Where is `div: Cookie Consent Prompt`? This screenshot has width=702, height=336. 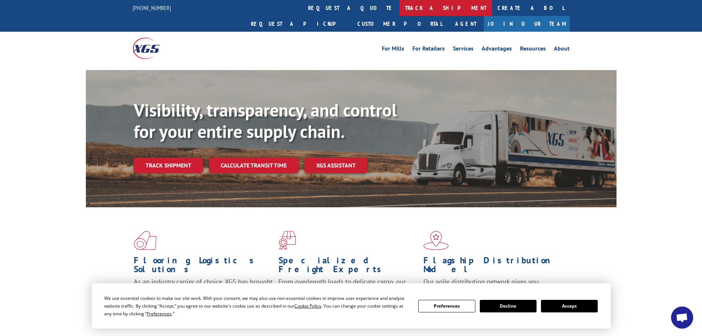
div: Cookie Consent Prompt is located at coordinates (351, 306).